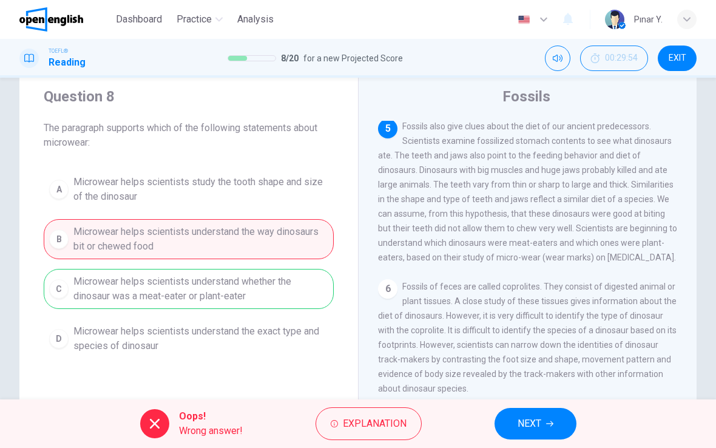  I want to click on span: The paragraph supports which of the following statements about microwear:, so click(189, 135).